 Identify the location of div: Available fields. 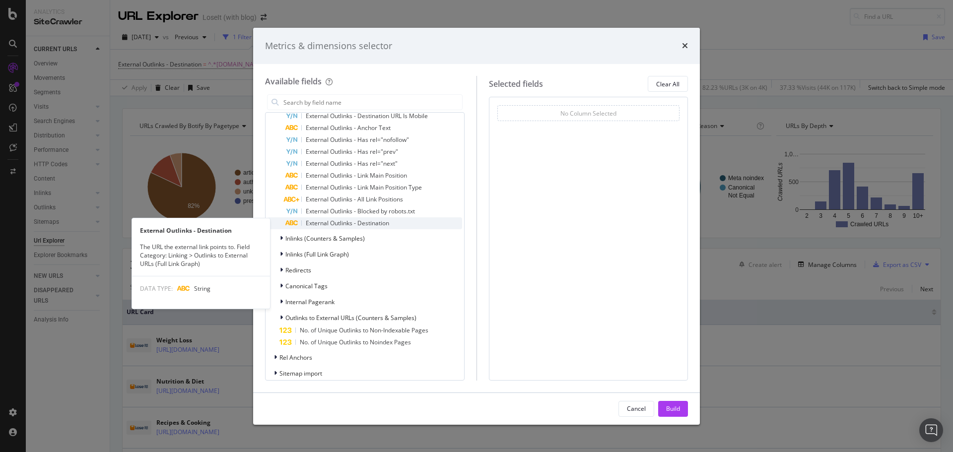
(293, 81).